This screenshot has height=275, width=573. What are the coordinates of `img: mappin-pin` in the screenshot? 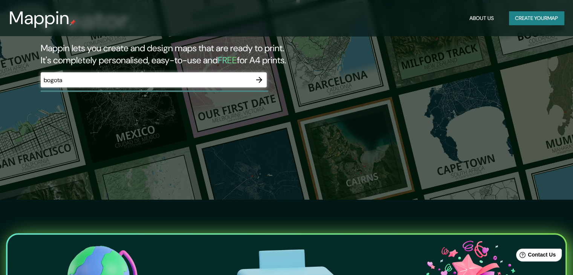 It's located at (73, 23).